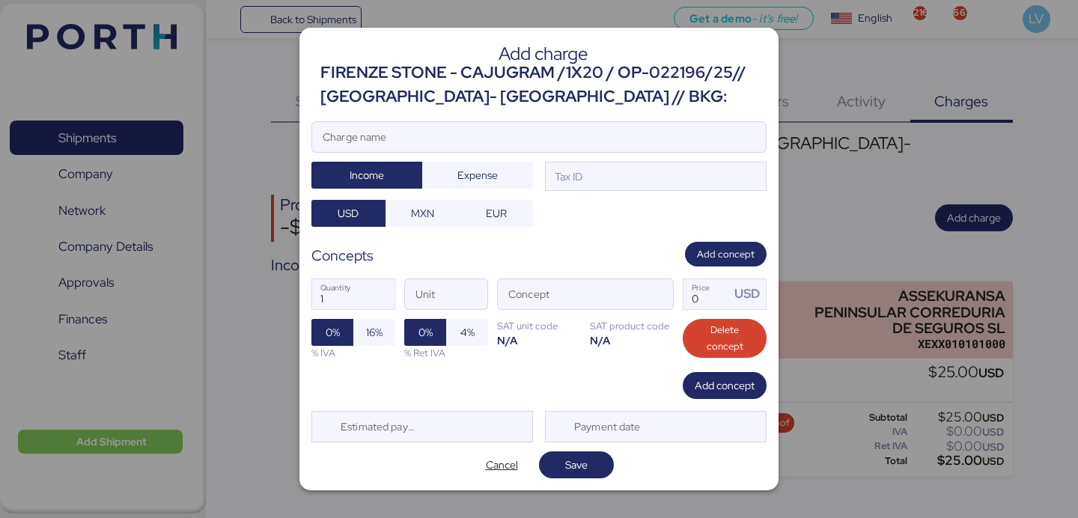  Describe the element at coordinates (367, 175) in the screenshot. I see `button: Income` at that location.